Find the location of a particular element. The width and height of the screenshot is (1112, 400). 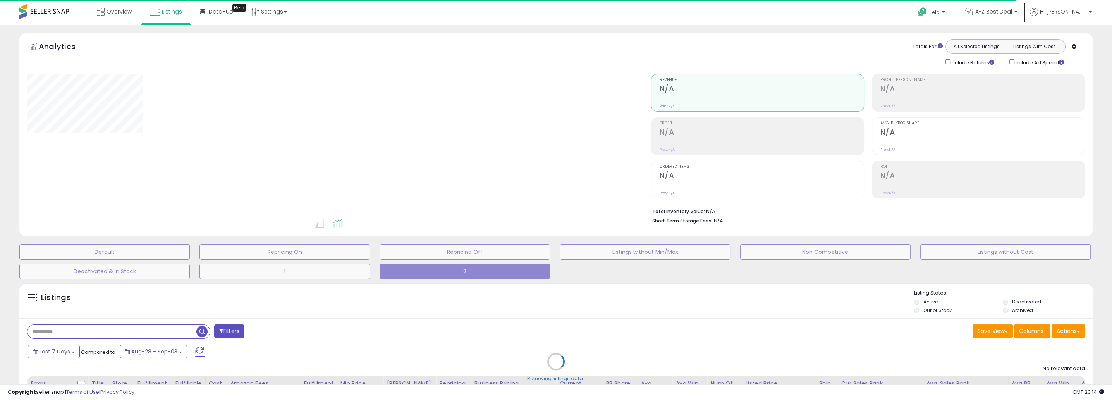

div: Totals For is located at coordinates (928, 46).